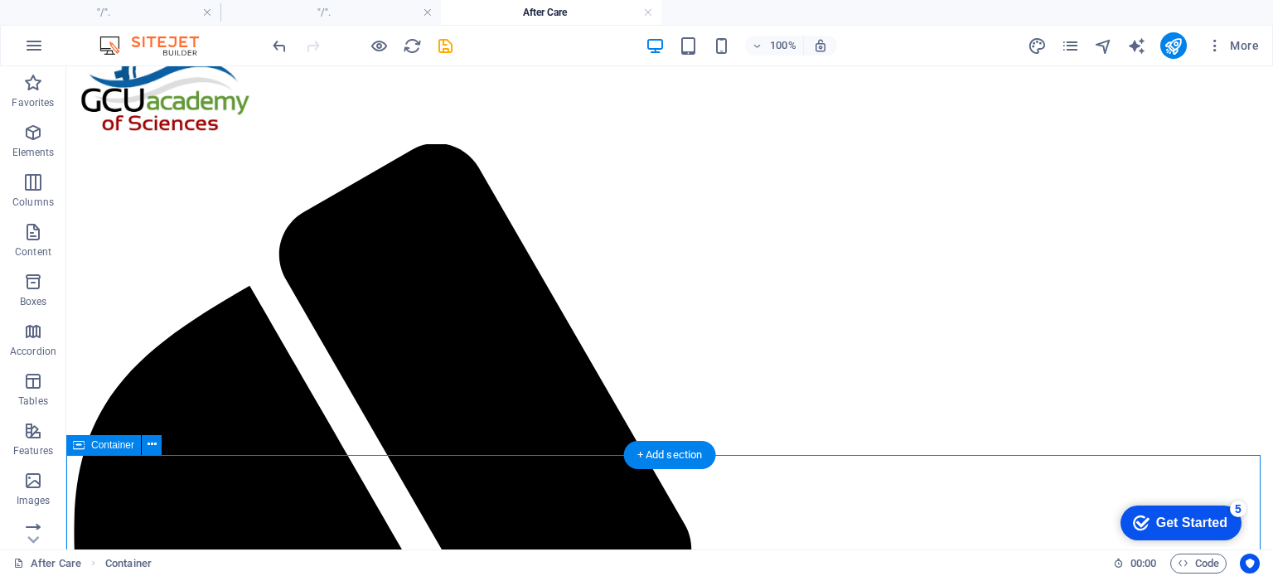 The height and width of the screenshot is (576, 1273). What do you see at coordinates (1174, 46) in the screenshot?
I see `button: publish` at bounding box center [1174, 46].